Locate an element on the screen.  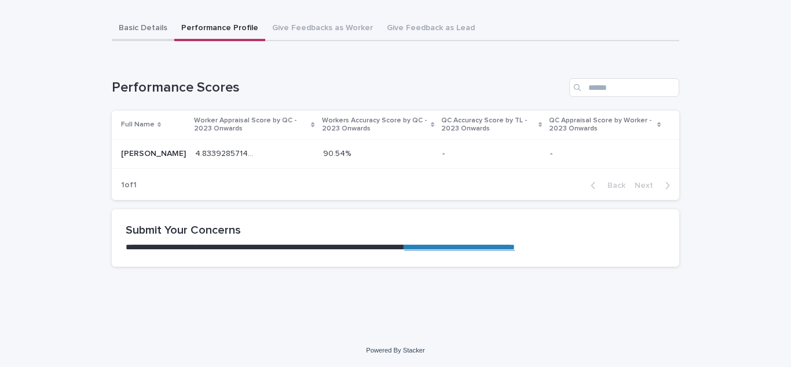
span: Next is located at coordinates (647, 185).